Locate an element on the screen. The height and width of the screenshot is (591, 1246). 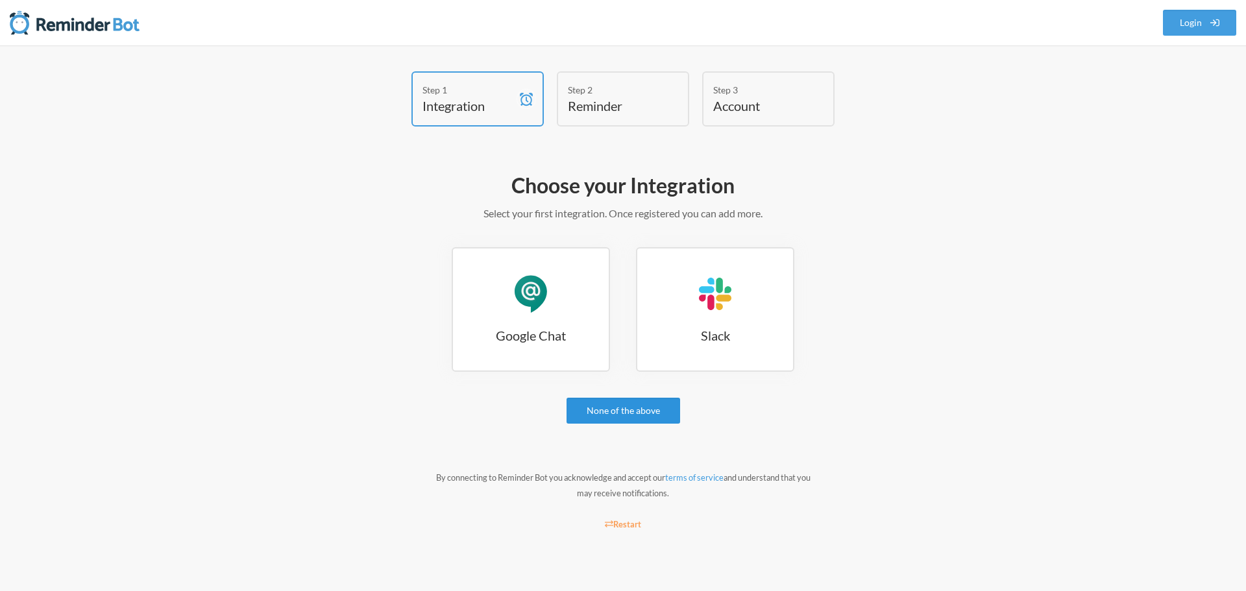
div: Step 1 is located at coordinates (468, 90).